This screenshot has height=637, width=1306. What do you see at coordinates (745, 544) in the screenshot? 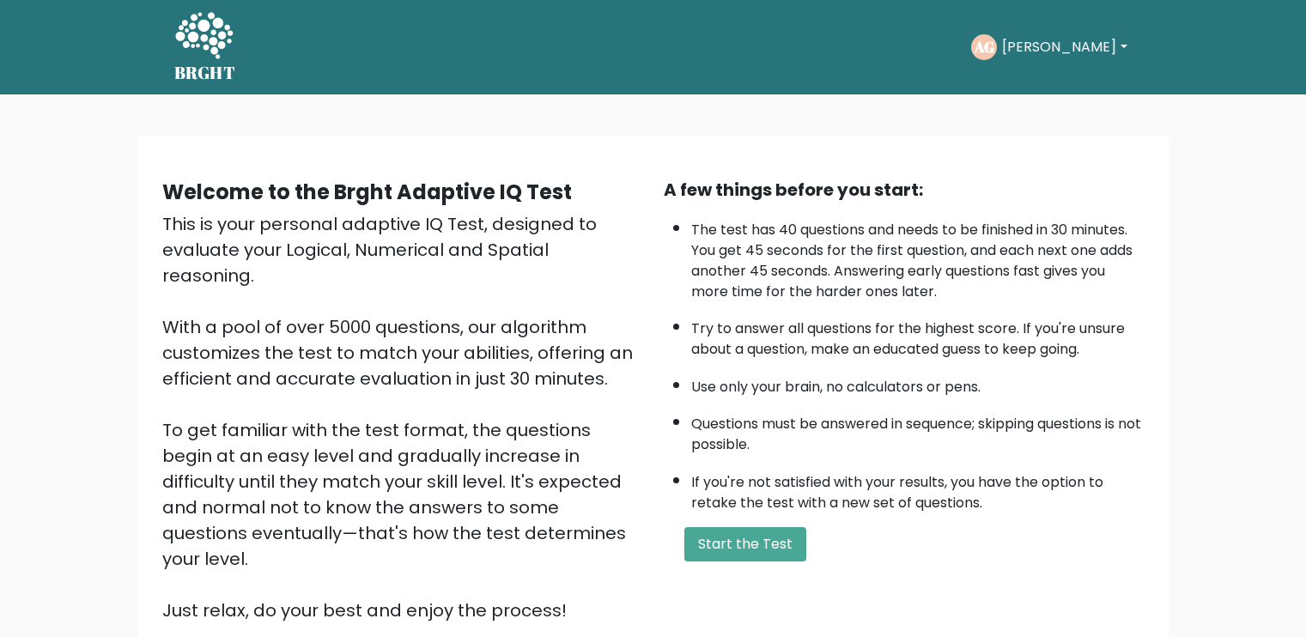
I see `button: Start the Test` at bounding box center [745, 544].